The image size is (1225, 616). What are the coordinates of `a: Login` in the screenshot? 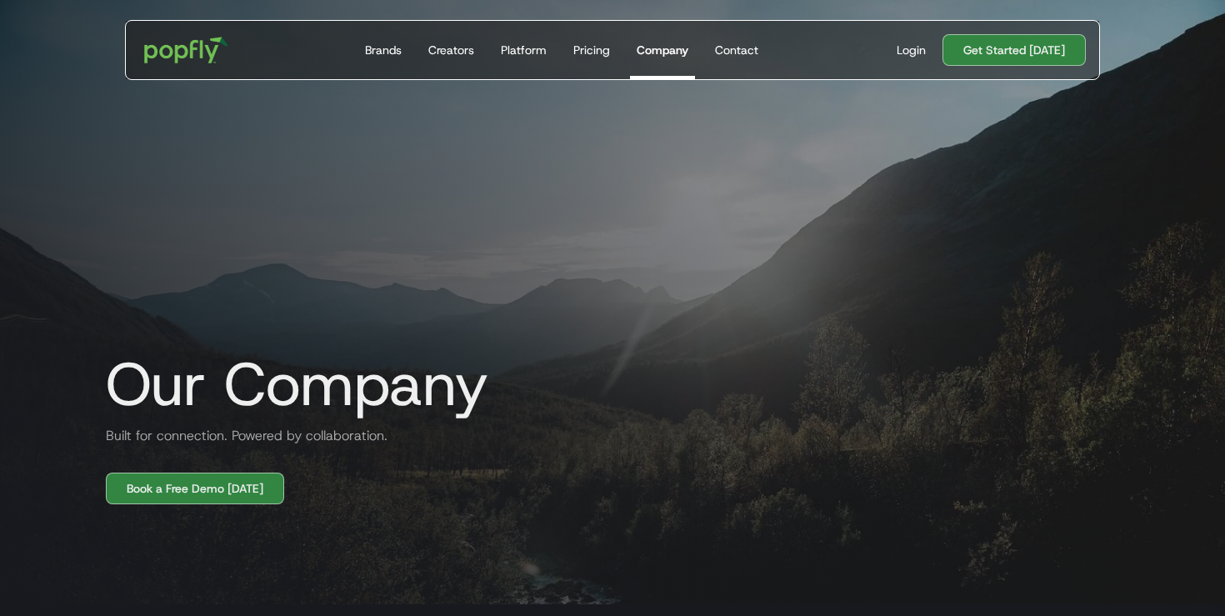 It's located at (911, 50).